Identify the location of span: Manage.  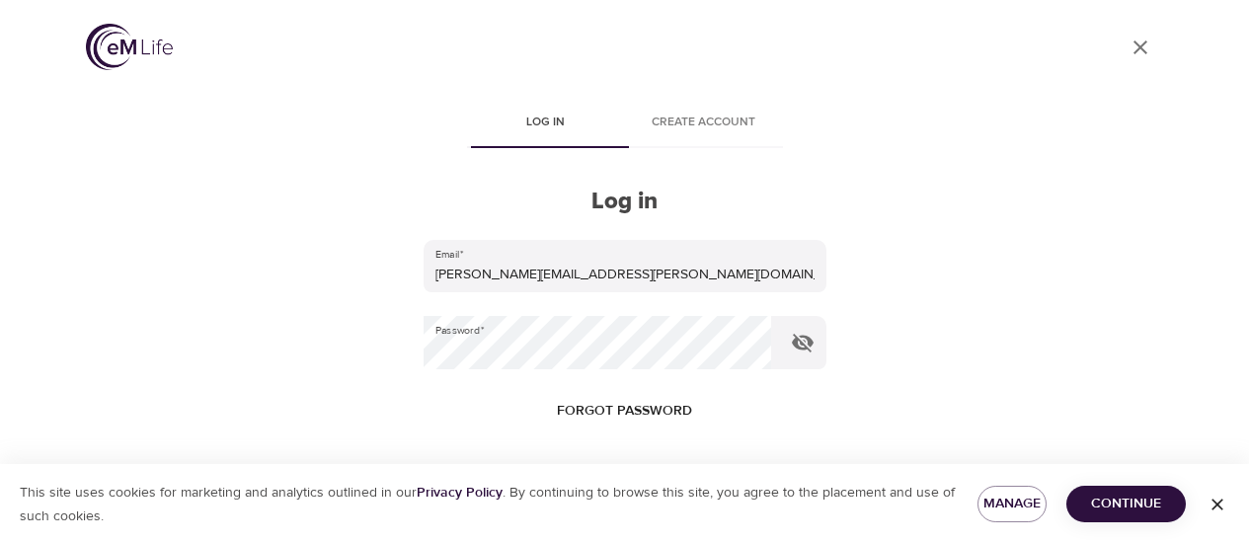
(1012, 504).